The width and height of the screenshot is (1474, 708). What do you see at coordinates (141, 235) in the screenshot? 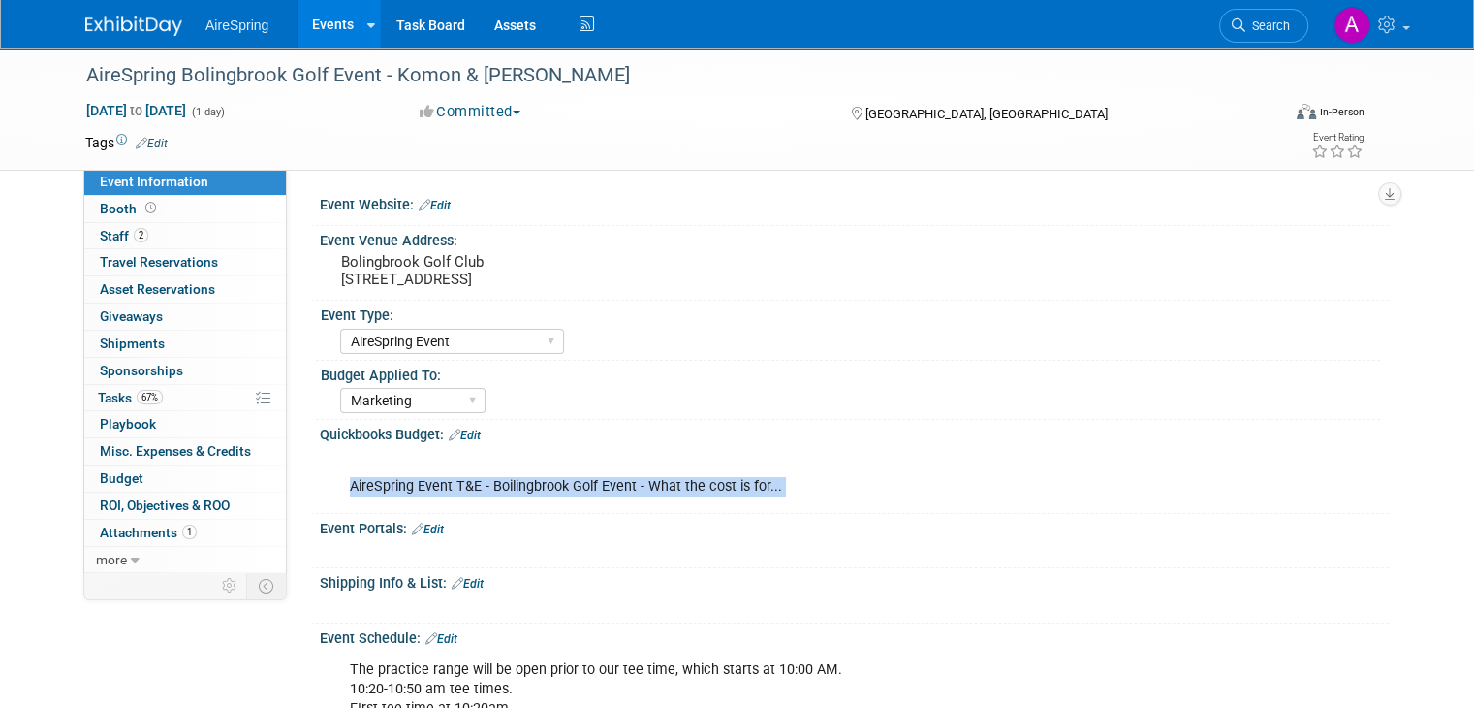
I see `span: 2` at bounding box center [141, 235].